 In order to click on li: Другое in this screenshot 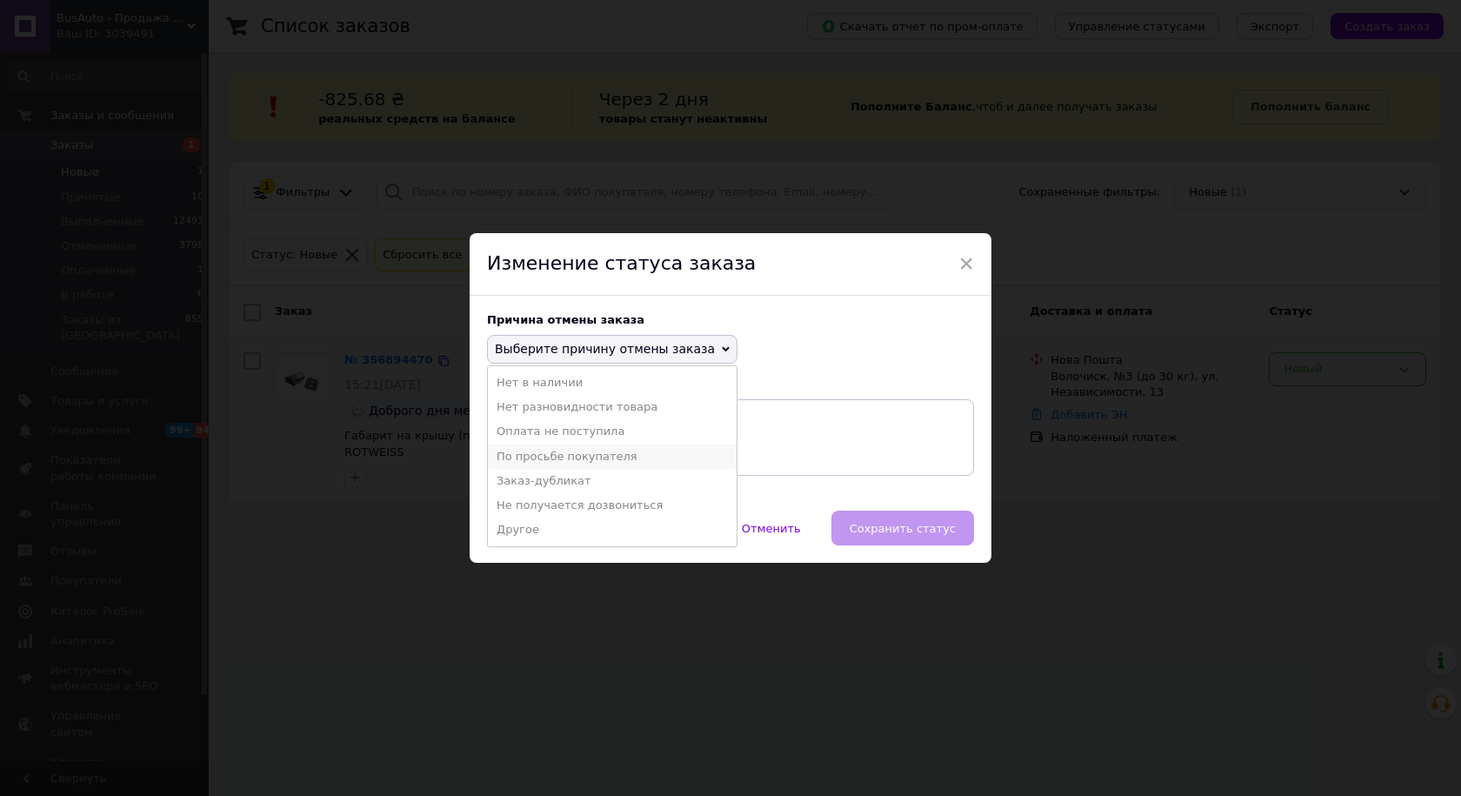, I will do `click(612, 530)`.